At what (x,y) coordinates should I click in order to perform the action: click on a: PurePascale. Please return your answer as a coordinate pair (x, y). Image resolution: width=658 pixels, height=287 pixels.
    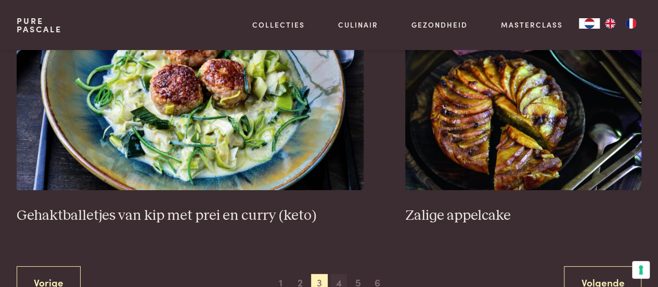
    Looking at the image, I should click on (39, 25).